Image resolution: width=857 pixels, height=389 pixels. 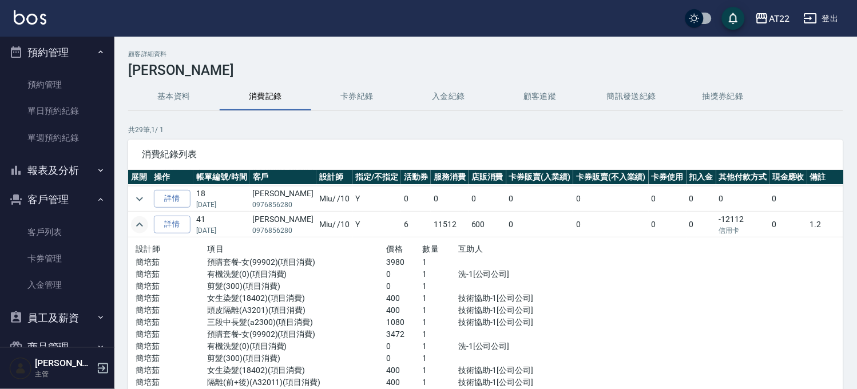 I want to click on img: Logo, so click(x=30, y=17).